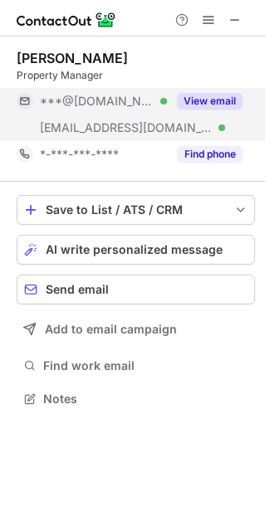  I want to click on span: Add to email campaign, so click(110, 329).